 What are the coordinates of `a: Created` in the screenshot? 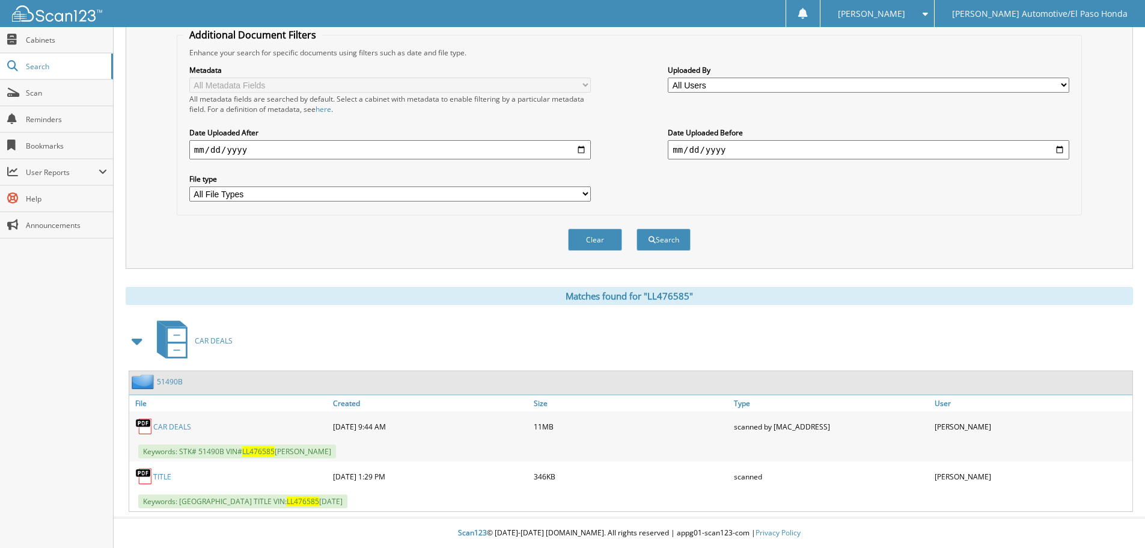 It's located at (431, 403).